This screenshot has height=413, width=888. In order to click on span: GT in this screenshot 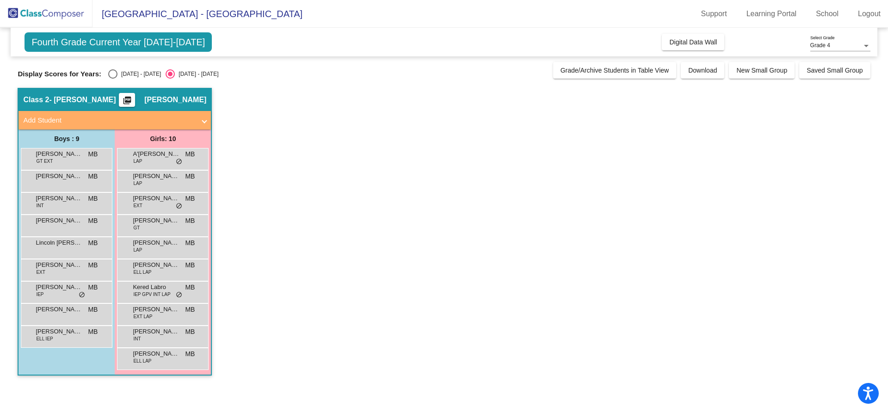, I will do `click(136, 227)`.